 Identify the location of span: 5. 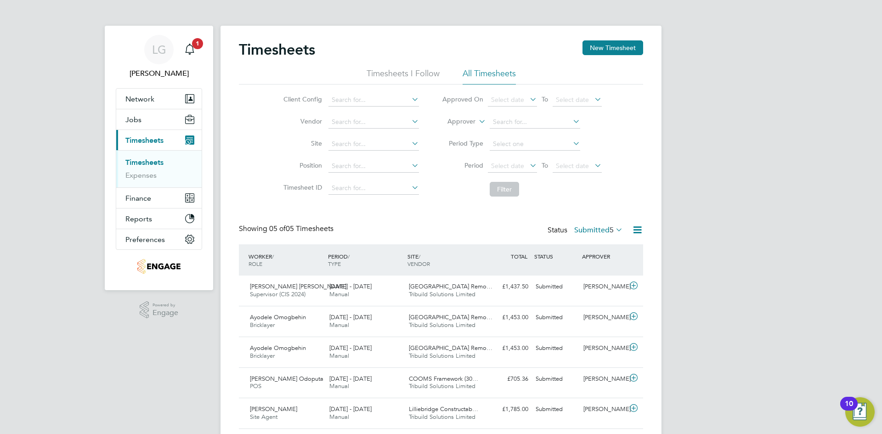
(612, 230).